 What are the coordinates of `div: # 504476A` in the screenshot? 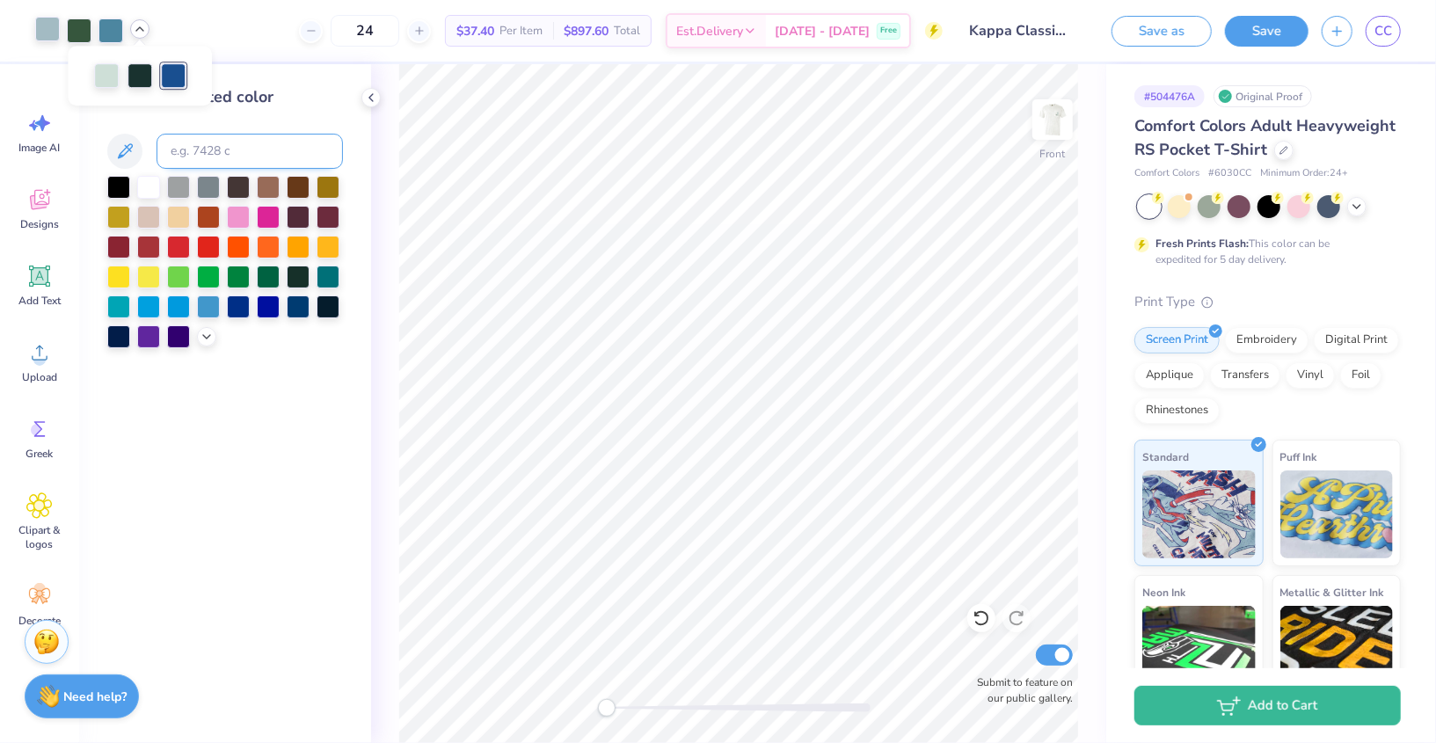 It's located at (1170, 96).